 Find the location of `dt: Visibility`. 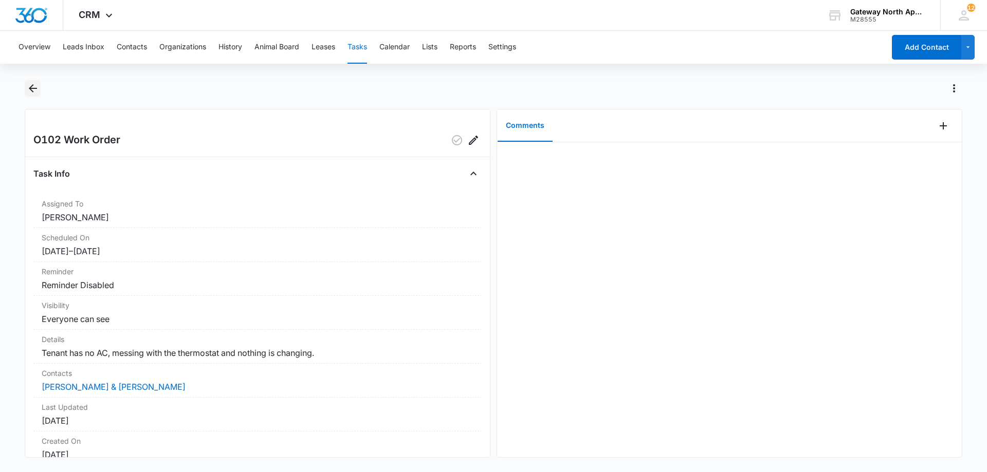

dt: Visibility is located at coordinates (257, 305).